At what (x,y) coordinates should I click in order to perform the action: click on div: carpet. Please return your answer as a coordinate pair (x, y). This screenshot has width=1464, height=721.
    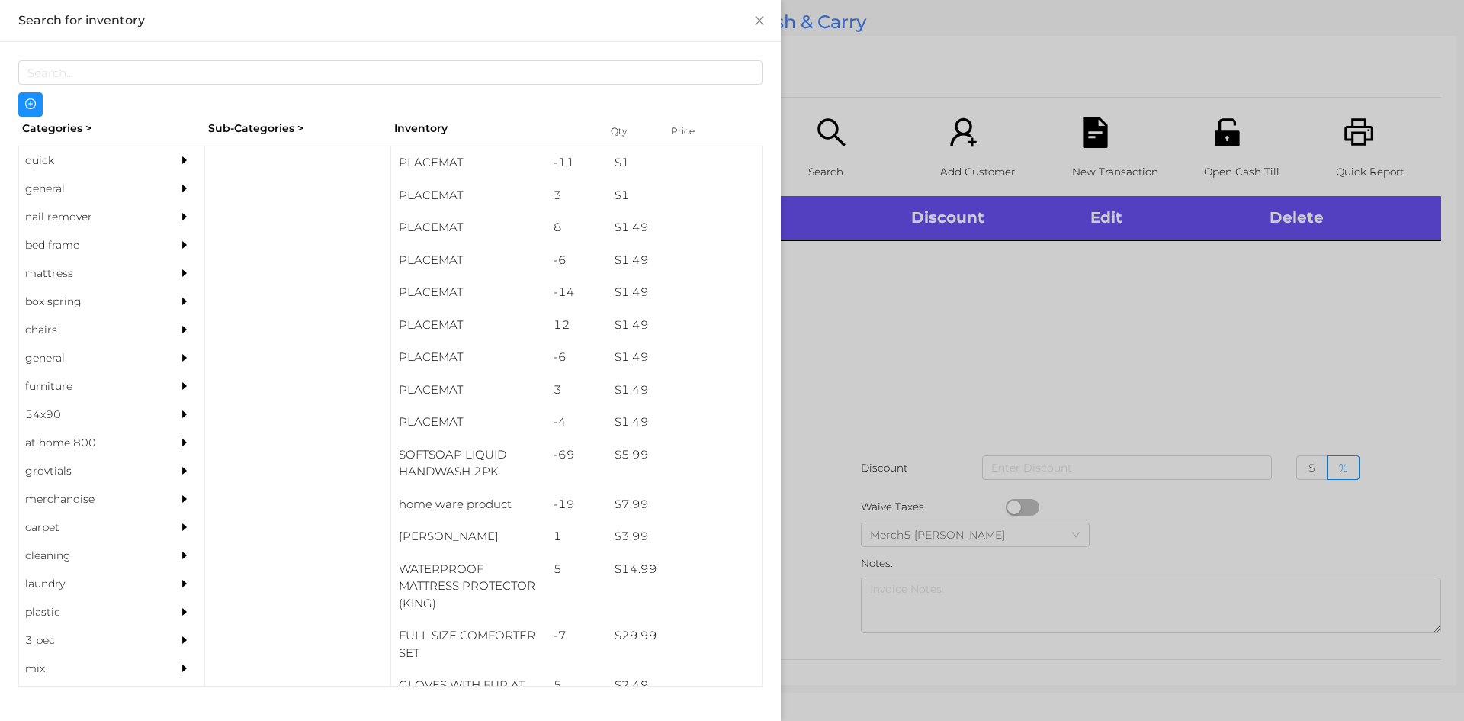
    Looking at the image, I should click on (88, 527).